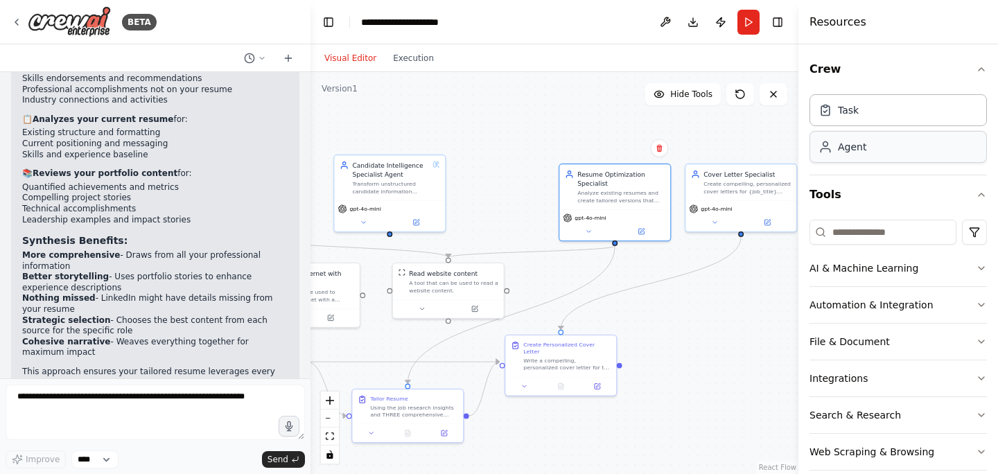 The image size is (998, 474). What do you see at coordinates (288, 58) in the screenshot?
I see `button: Start a new chat` at bounding box center [288, 58].